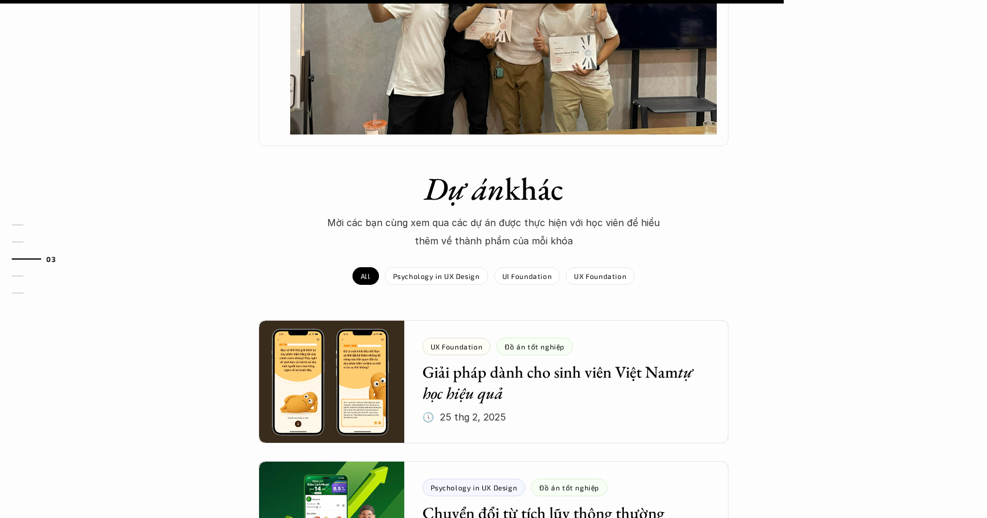  I want to click on p: UI Foundation, so click(527, 276).